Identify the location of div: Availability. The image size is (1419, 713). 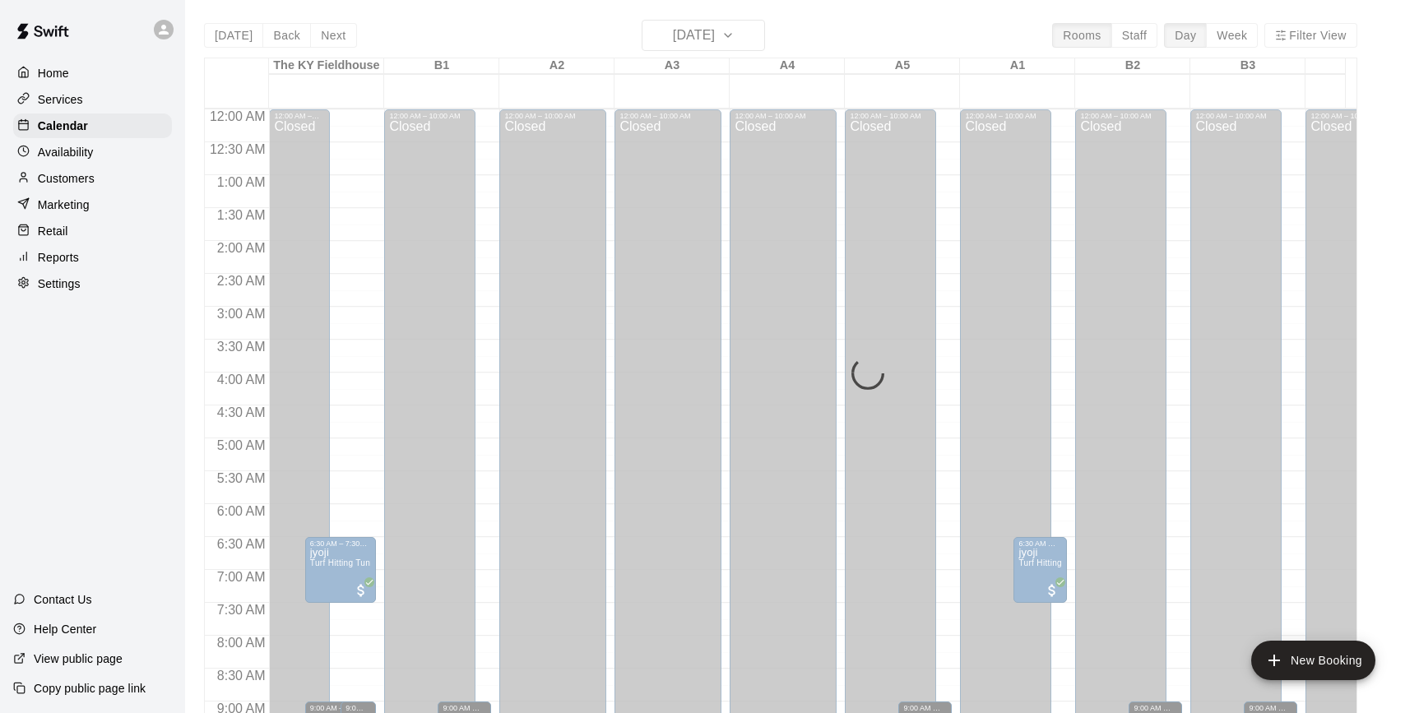
(92, 152).